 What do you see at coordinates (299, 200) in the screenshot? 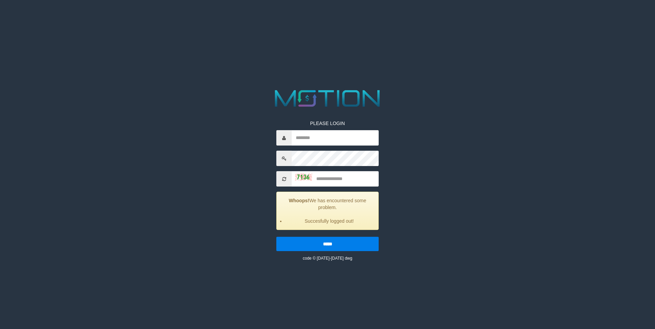
I see `strong: Whoops!` at bounding box center [299, 200].